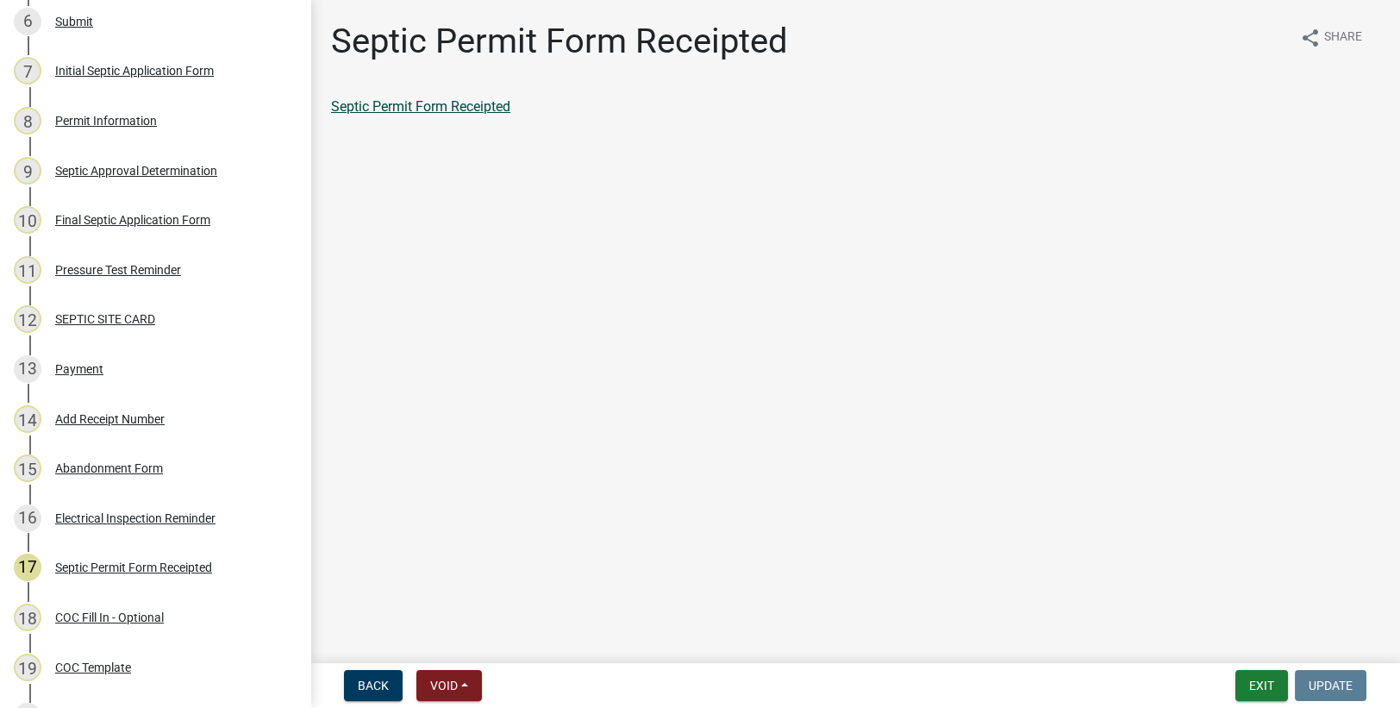 The width and height of the screenshot is (1400, 708). What do you see at coordinates (28, 617) in the screenshot?
I see `div: 18` at bounding box center [28, 617].